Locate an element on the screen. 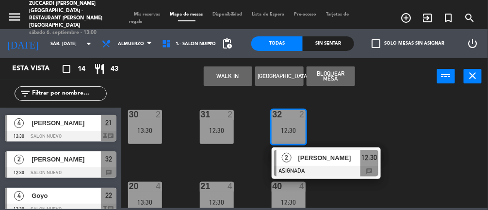 This screenshot has width=488, height=210. div: 40 is located at coordinates (273, 186).